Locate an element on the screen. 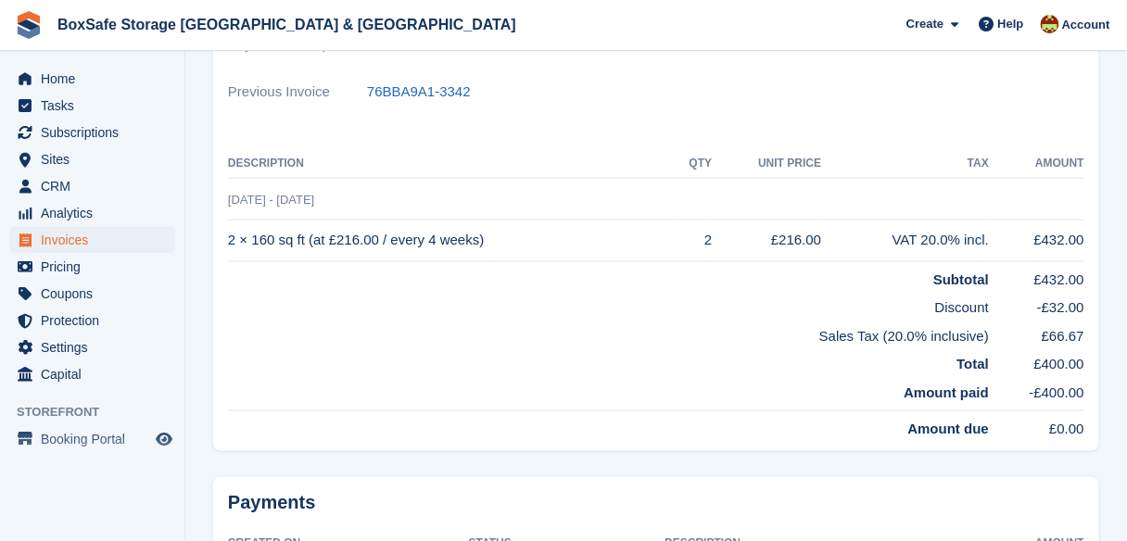  span: Subscriptions is located at coordinates (96, 133).